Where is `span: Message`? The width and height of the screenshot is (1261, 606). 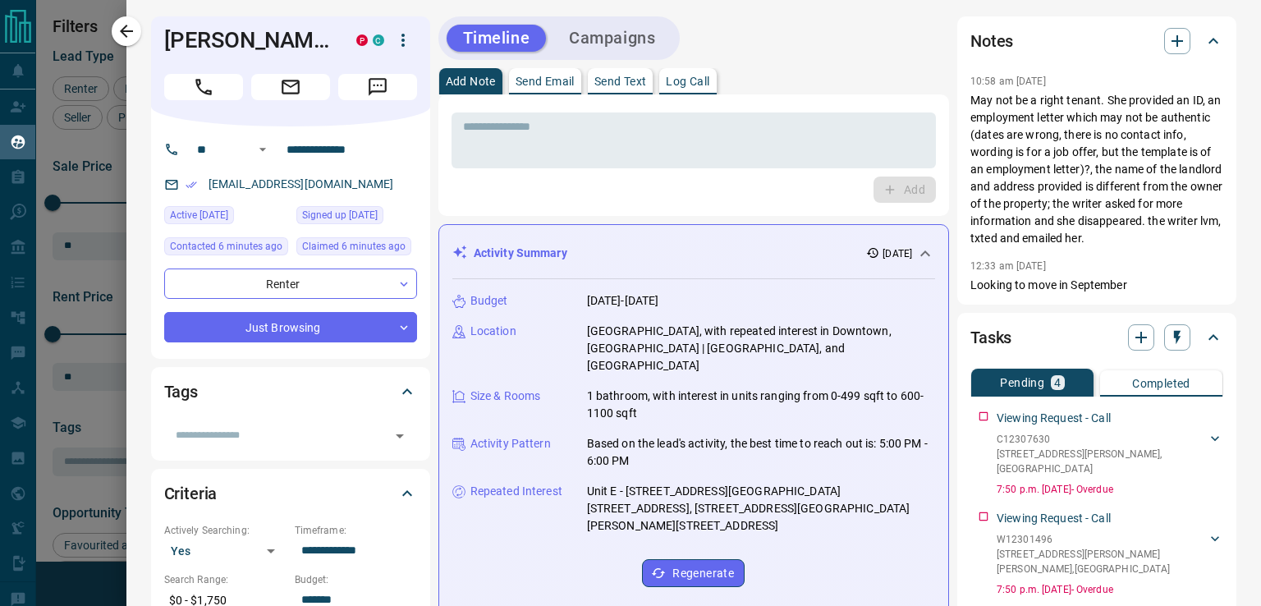 span: Message is located at coordinates (378, 87).